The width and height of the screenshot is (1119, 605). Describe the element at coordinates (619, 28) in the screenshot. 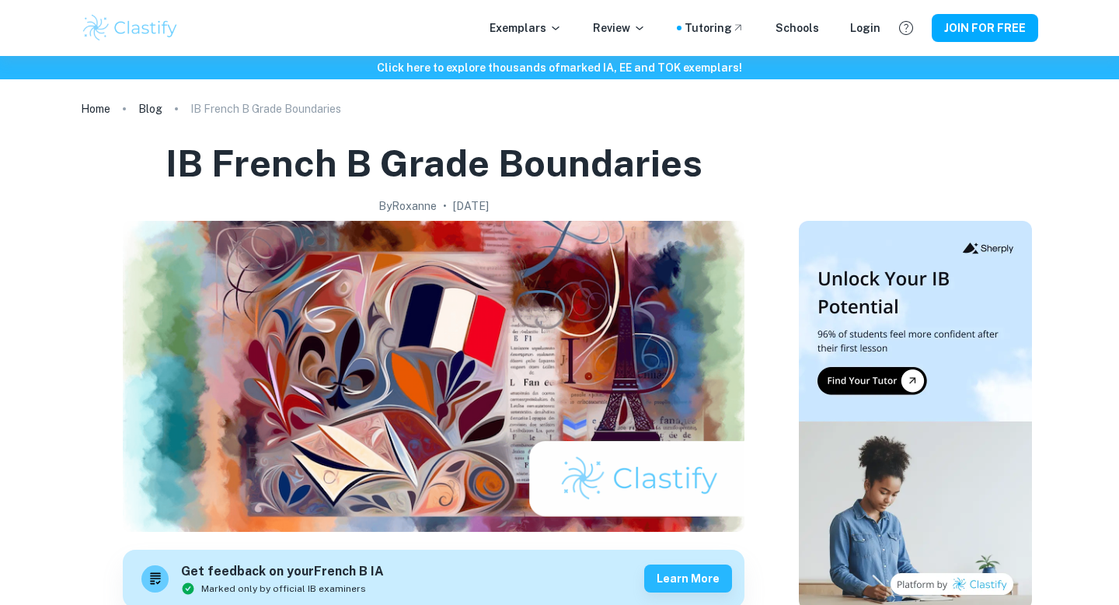

I see `p: Review` at that location.